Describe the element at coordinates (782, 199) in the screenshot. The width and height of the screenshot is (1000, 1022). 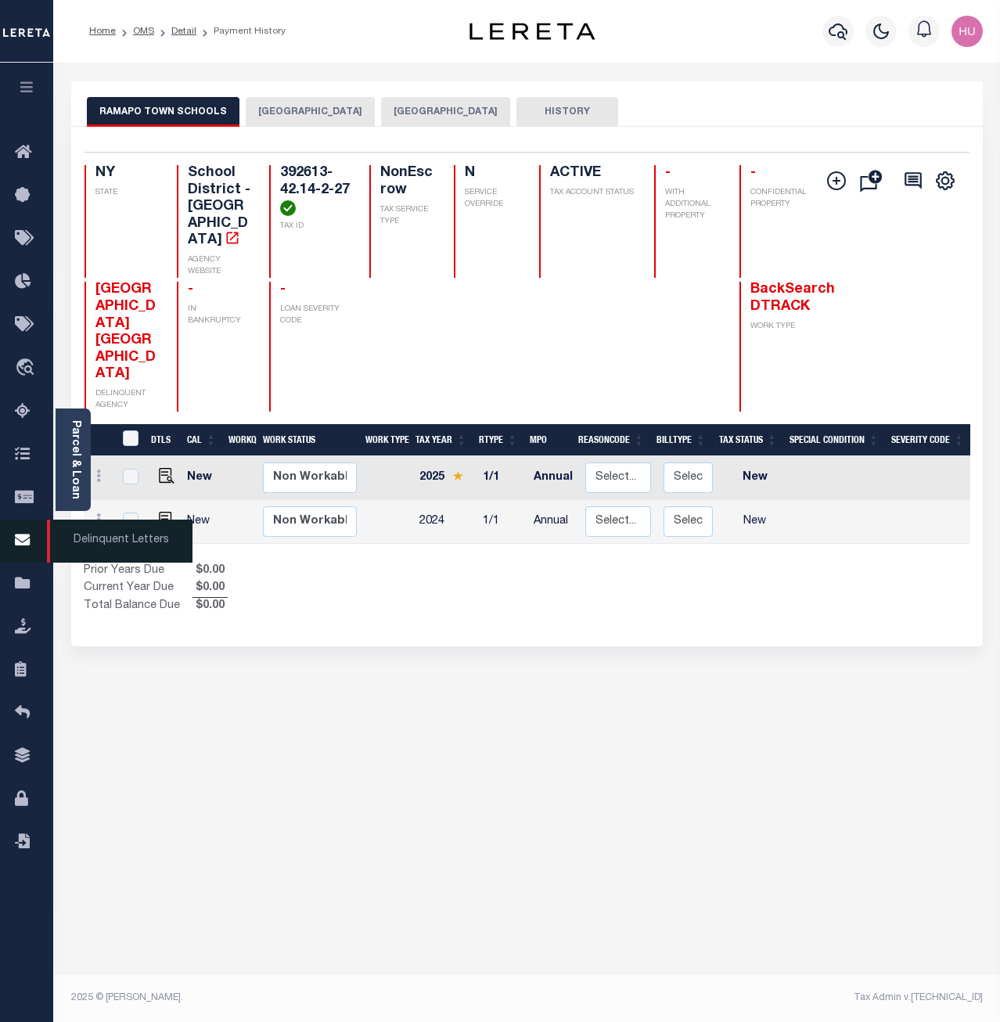
I see `p: CONFIDENTIAL PROPERTY` at that location.